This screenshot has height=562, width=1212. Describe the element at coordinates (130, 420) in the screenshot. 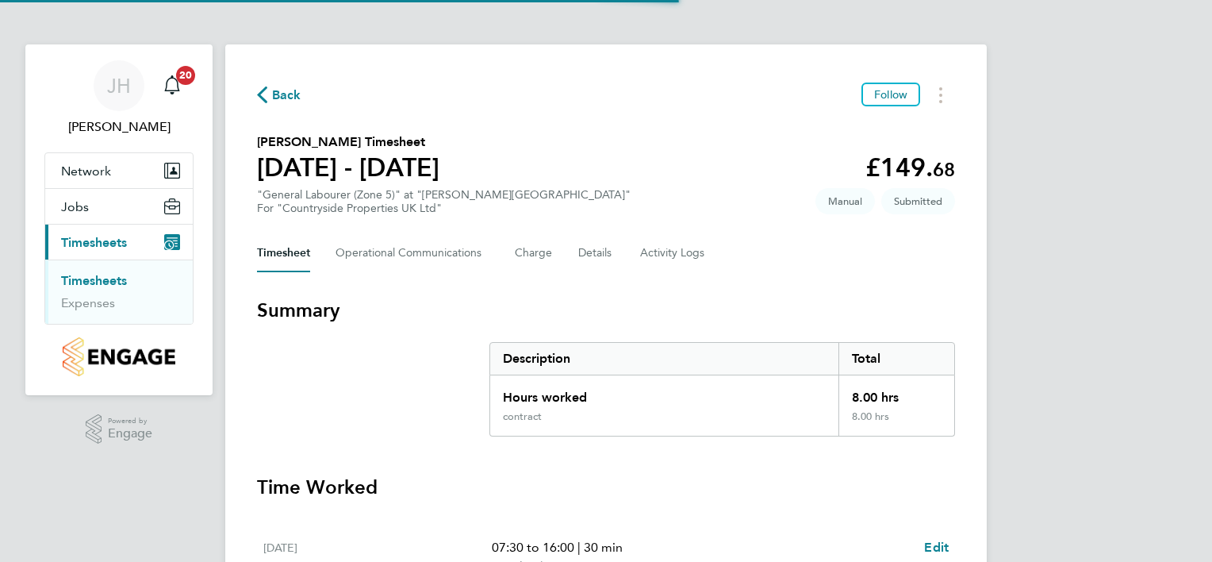

I see `span: Powered by` at that location.